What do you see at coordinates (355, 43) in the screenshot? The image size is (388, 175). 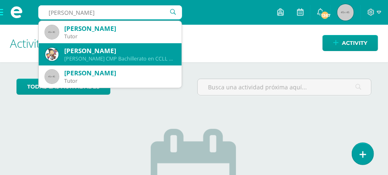 I see `span: Activity` at bounding box center [355, 43].